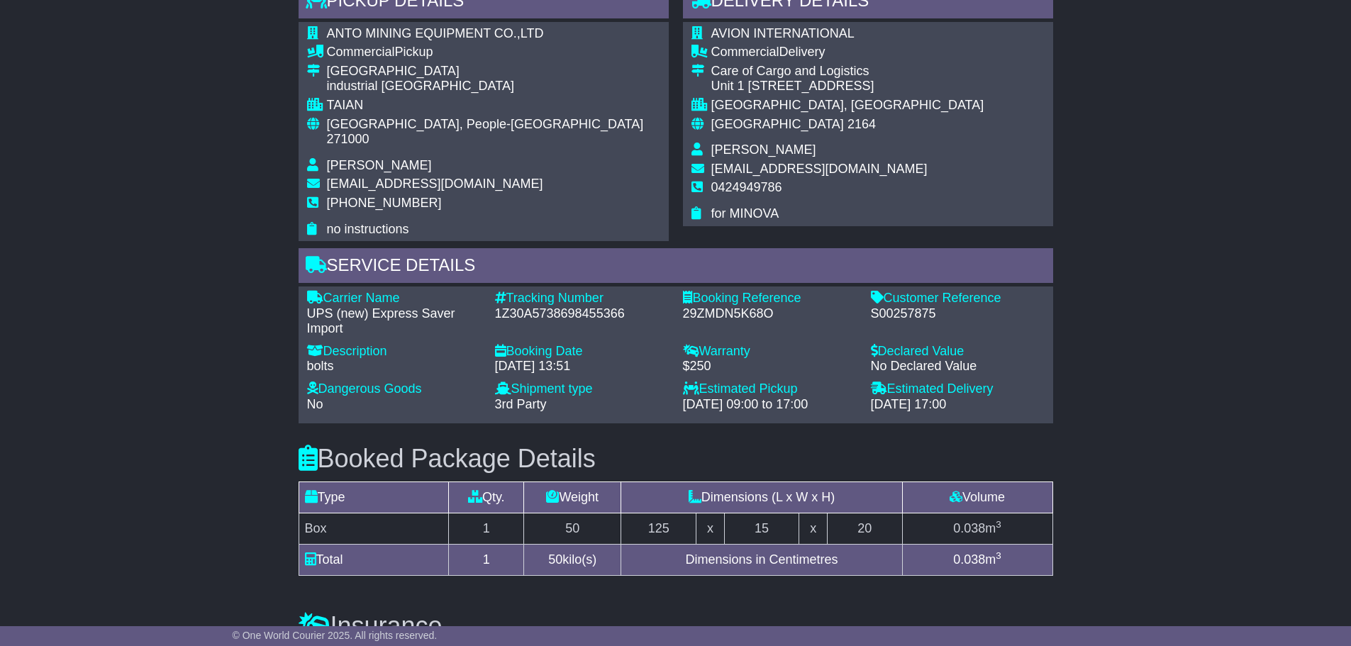  What do you see at coordinates (521, 404) in the screenshot?
I see `span: 3rd Party` at bounding box center [521, 404].